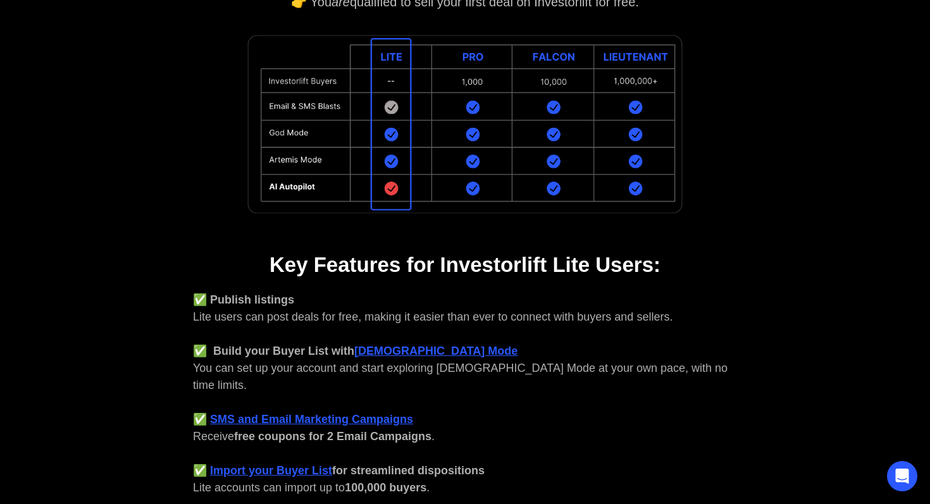  Describe the element at coordinates (271, 471) in the screenshot. I see `strong: Import your Buyer List` at that location.